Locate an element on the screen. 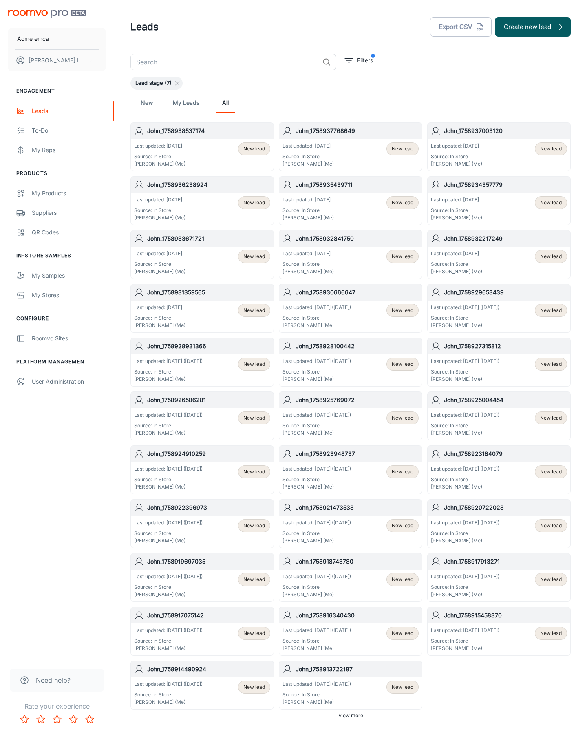 This screenshot has width=587, height=734. a: New is located at coordinates (147, 103).